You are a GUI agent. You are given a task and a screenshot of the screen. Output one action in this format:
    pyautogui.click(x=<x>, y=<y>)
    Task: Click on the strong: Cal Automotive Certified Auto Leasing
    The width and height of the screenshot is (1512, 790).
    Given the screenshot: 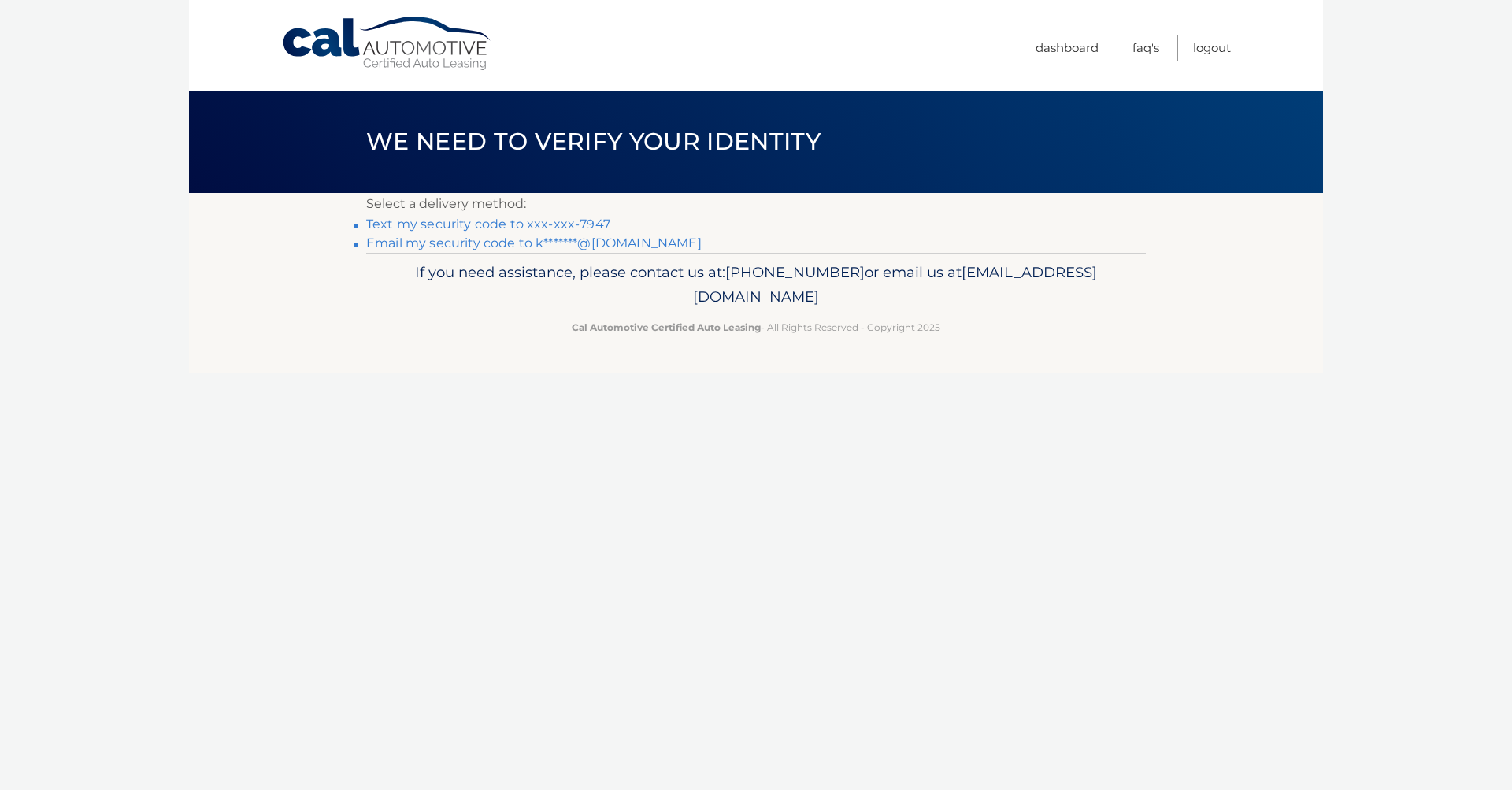 What is the action you would take?
    pyautogui.click(x=666, y=327)
    